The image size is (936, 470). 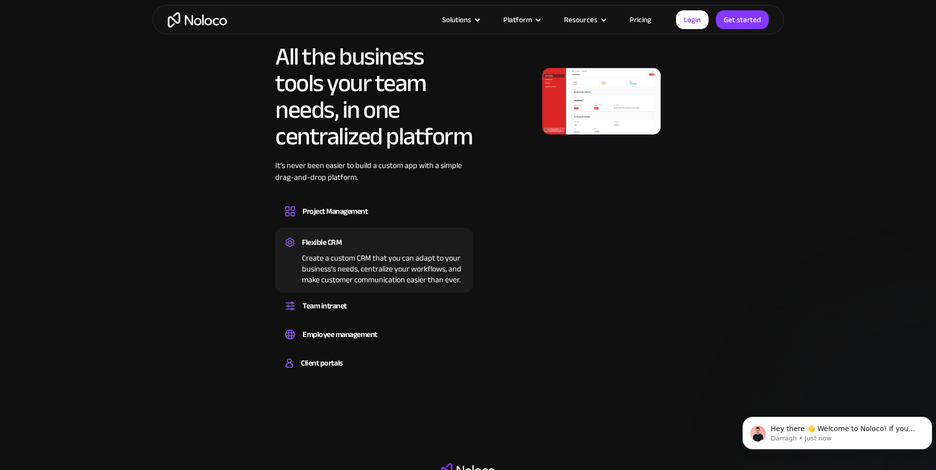 What do you see at coordinates (322, 243) in the screenshot?
I see `div: Flexible CRM` at bounding box center [322, 243].